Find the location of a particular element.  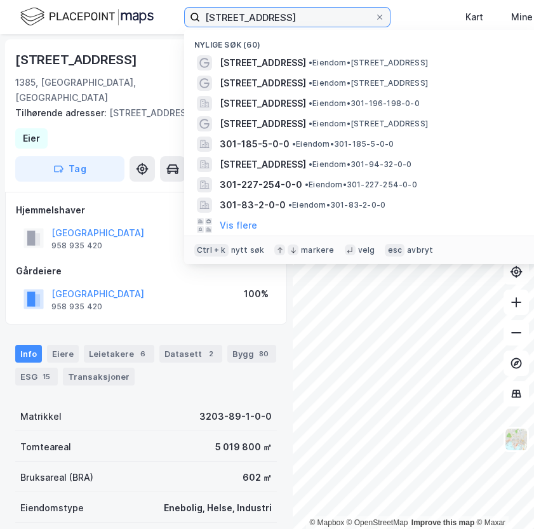

div: Hjemmelshaver is located at coordinates (146, 210).